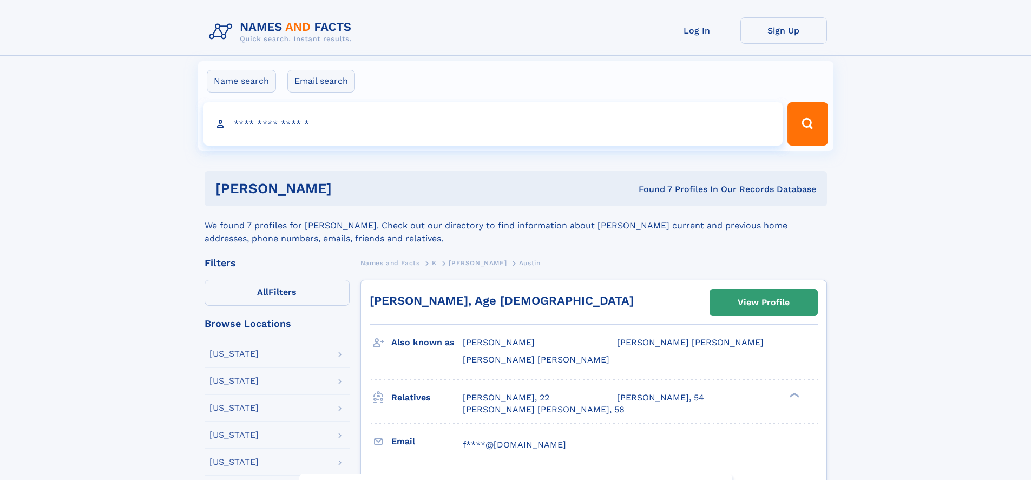  Describe the element at coordinates (650, 189) in the screenshot. I see `div: Found 7 Profiles In Our Records Database` at that location.